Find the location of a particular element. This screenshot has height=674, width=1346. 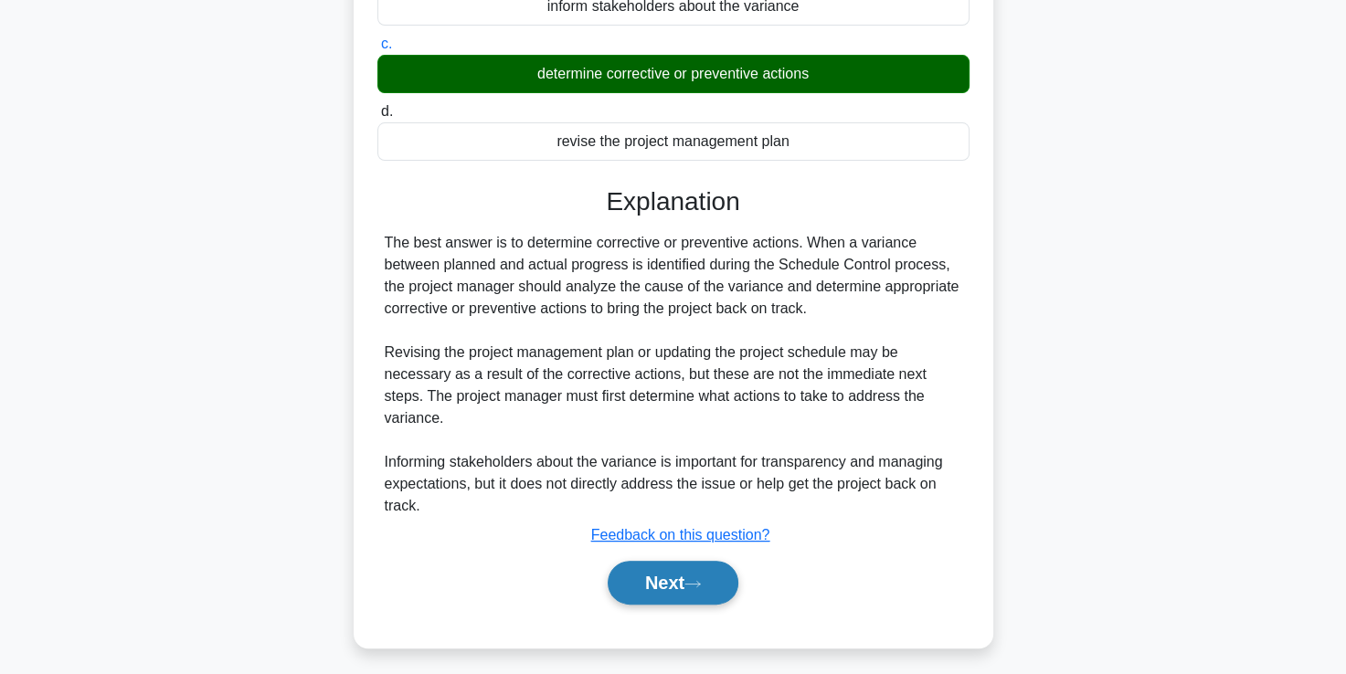

a: Feedback on this question? is located at coordinates (681, 534).